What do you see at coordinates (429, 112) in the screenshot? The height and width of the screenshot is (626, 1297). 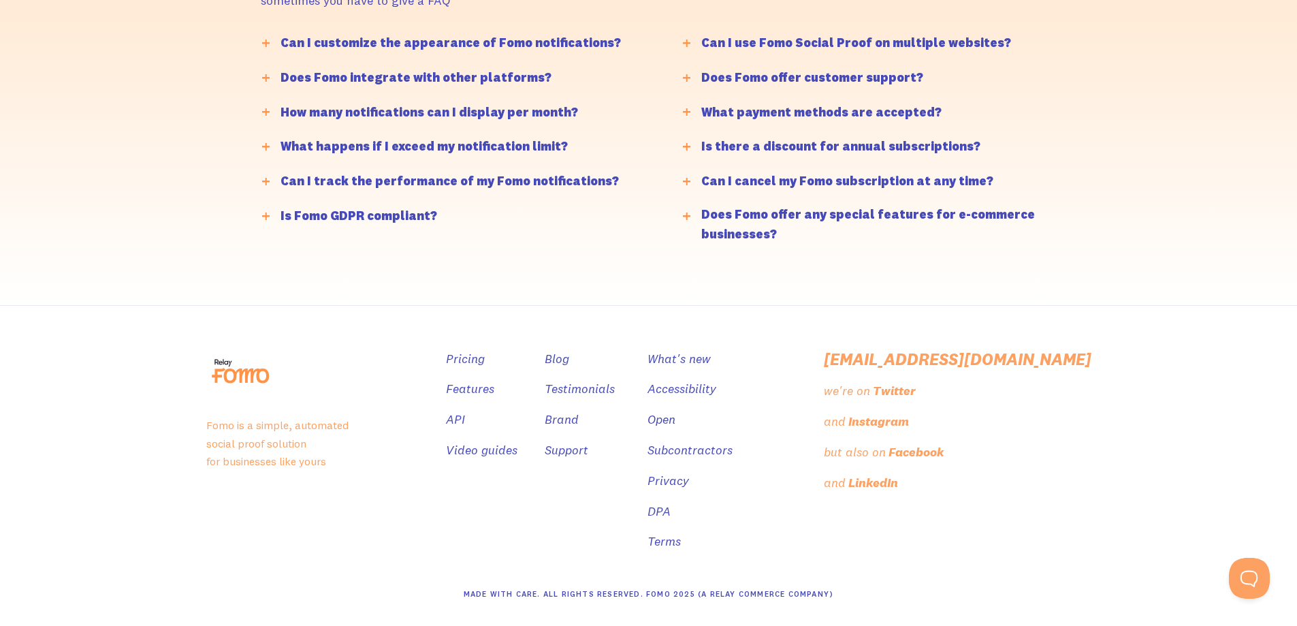 I see `div: How many notifications can I display per month?` at bounding box center [429, 112].